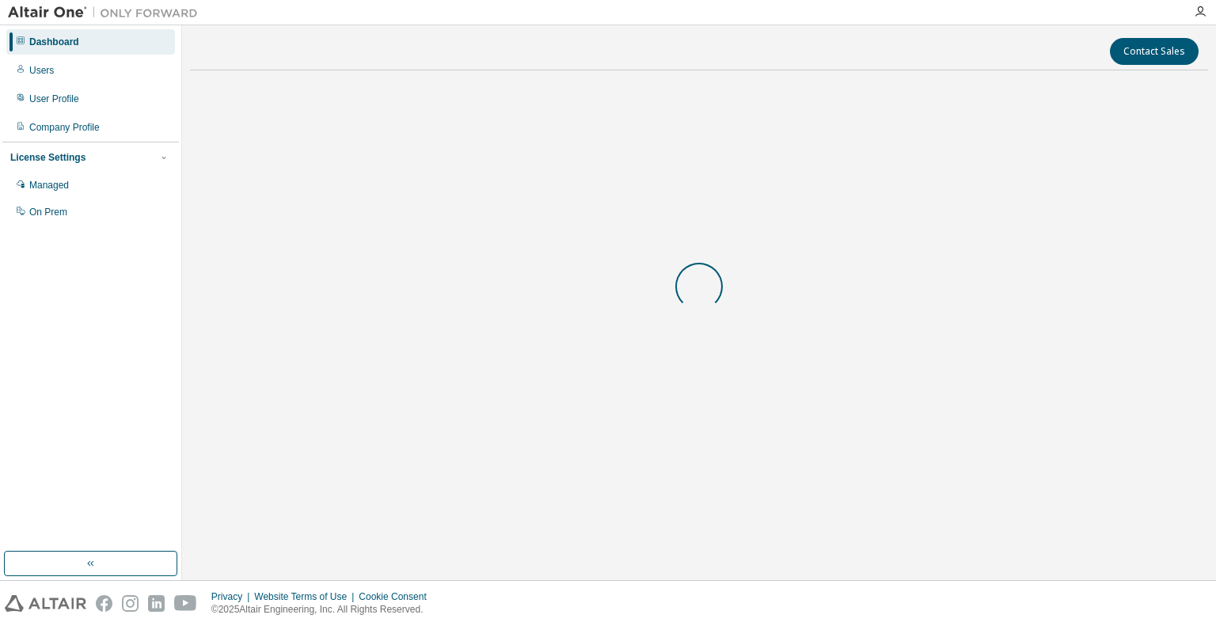 This screenshot has height=626, width=1216. What do you see at coordinates (54, 99) in the screenshot?
I see `div: User Profile` at bounding box center [54, 99].